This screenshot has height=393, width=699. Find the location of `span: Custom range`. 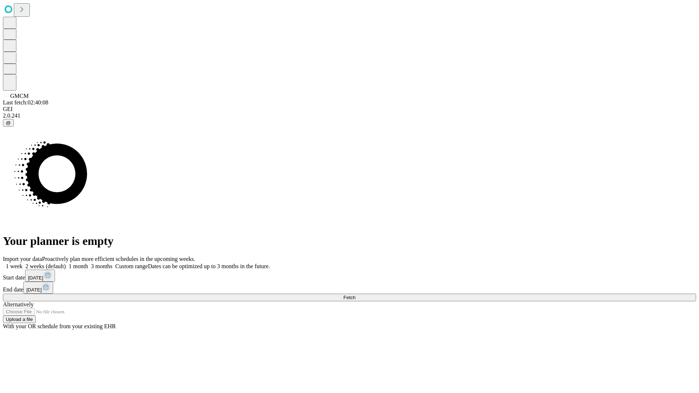

span: Custom range is located at coordinates (131, 266).